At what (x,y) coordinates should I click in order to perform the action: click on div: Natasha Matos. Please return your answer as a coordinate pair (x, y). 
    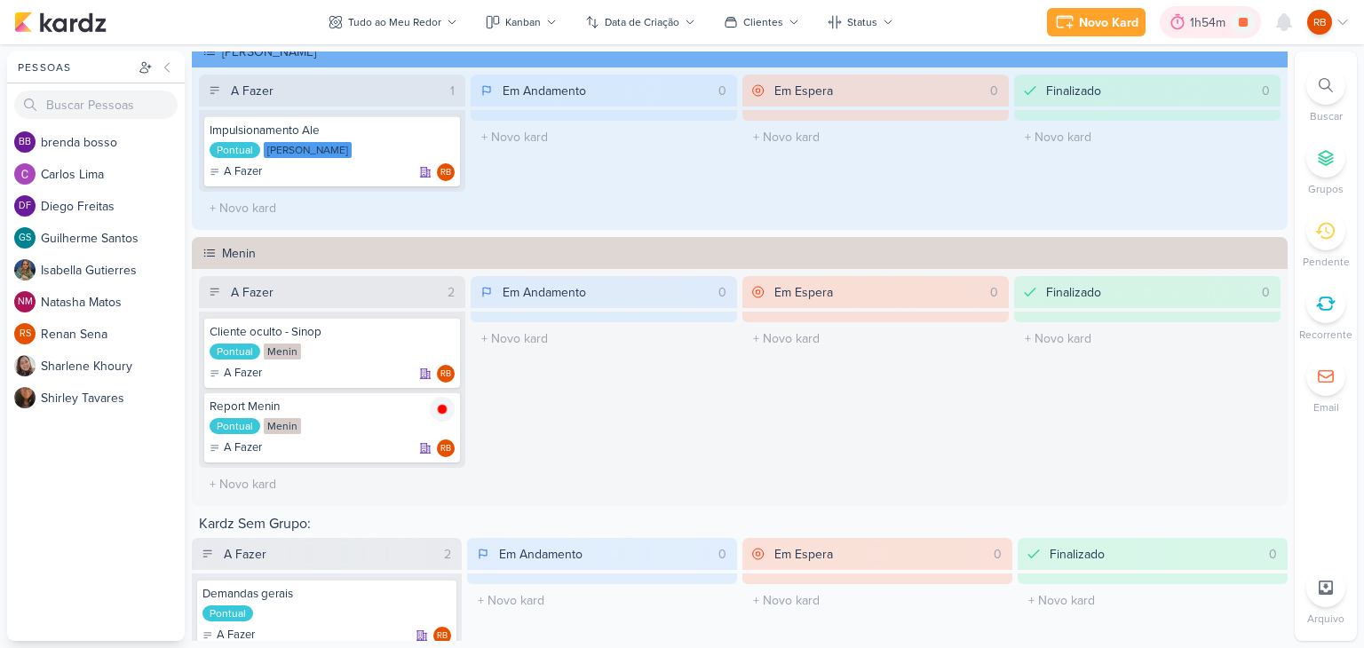
    Looking at the image, I should click on (25, 302).